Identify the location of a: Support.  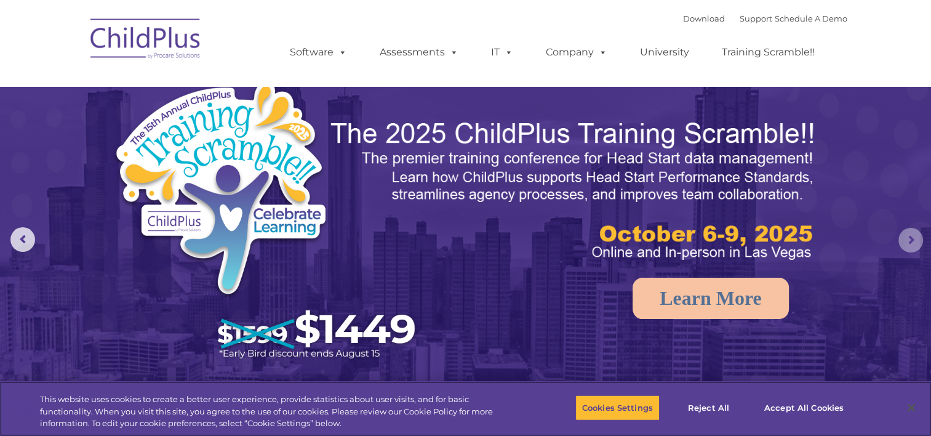
(756, 18).